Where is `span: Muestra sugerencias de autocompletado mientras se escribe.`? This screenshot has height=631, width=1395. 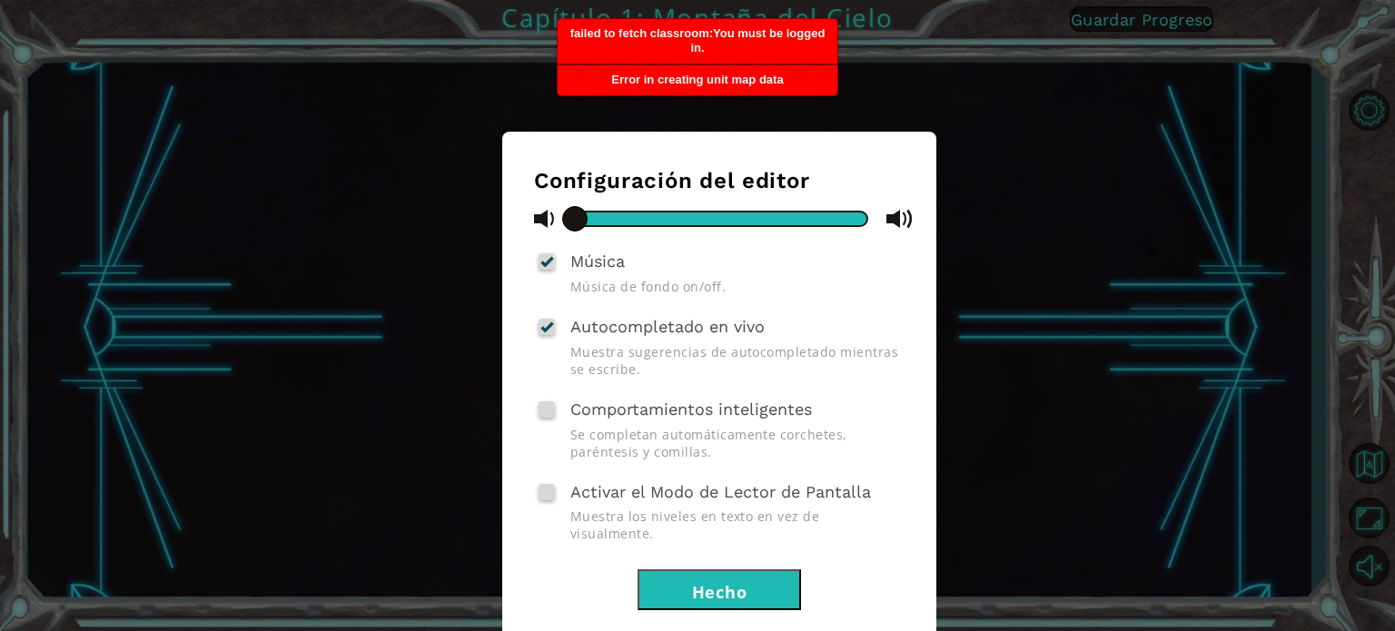 span: Muestra sugerencias de autocompletado mientras se escribe. is located at coordinates (737, 361).